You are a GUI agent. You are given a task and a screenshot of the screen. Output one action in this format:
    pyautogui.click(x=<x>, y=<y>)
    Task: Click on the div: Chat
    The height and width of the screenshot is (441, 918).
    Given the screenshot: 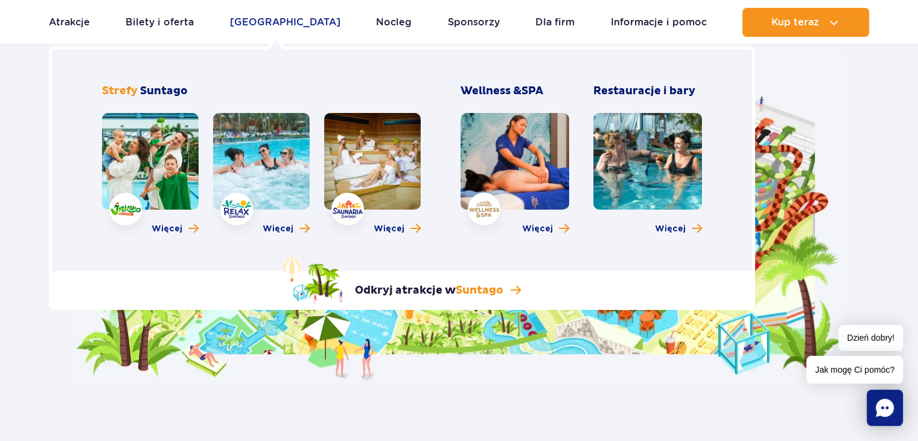 What is the action you would take?
    pyautogui.click(x=885, y=407)
    